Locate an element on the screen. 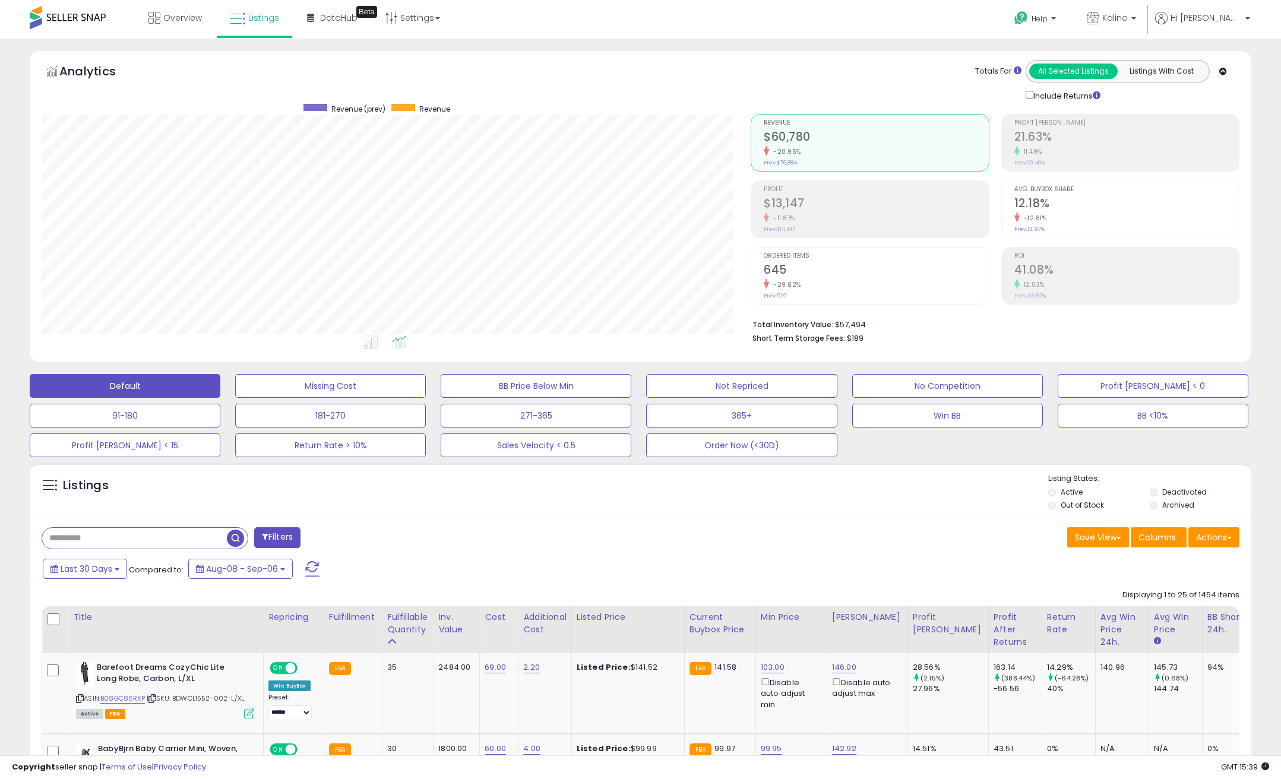 The width and height of the screenshot is (1281, 779). div: Listed Price is located at coordinates (628, 617).